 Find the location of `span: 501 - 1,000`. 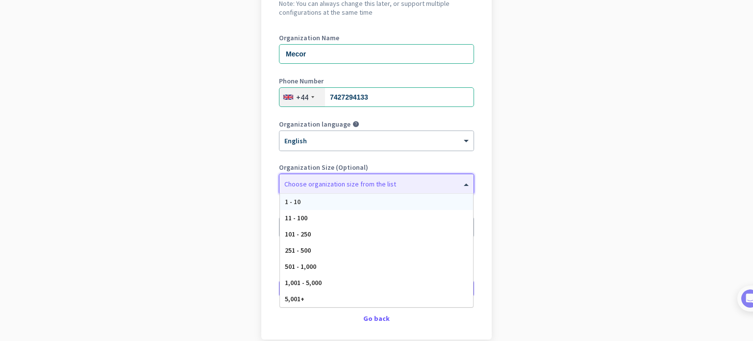

span: 501 - 1,000 is located at coordinates (301, 266).